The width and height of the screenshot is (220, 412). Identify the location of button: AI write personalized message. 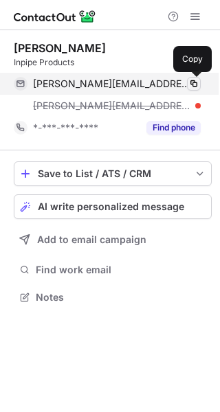
(113, 207).